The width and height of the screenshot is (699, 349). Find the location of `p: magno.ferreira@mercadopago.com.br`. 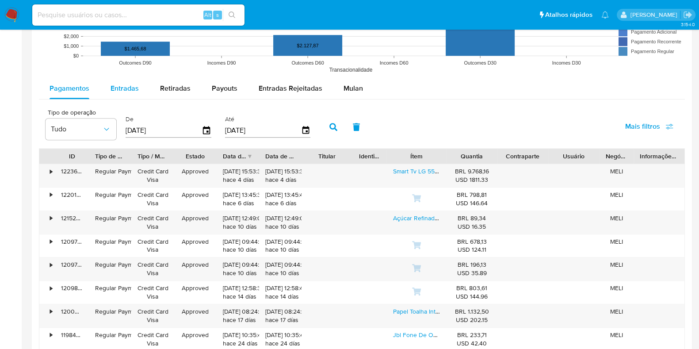

p: magno.ferreira@mercadopago.com.br is located at coordinates (655, 15).